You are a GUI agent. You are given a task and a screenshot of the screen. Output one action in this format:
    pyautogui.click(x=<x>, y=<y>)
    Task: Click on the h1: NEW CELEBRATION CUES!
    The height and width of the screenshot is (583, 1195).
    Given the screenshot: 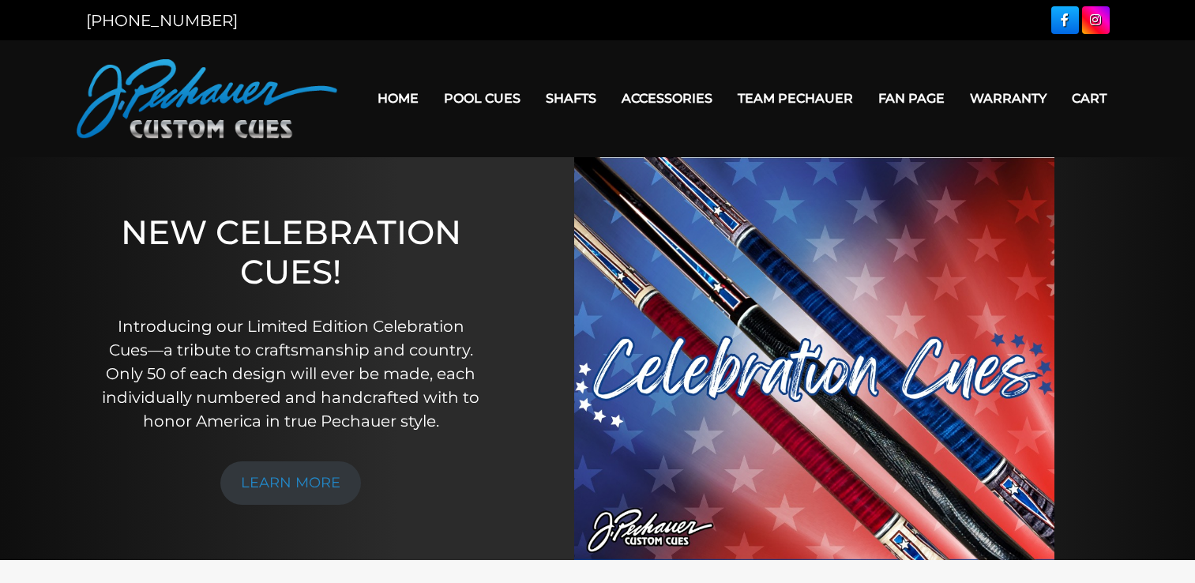 What is the action you would take?
    pyautogui.click(x=291, y=252)
    